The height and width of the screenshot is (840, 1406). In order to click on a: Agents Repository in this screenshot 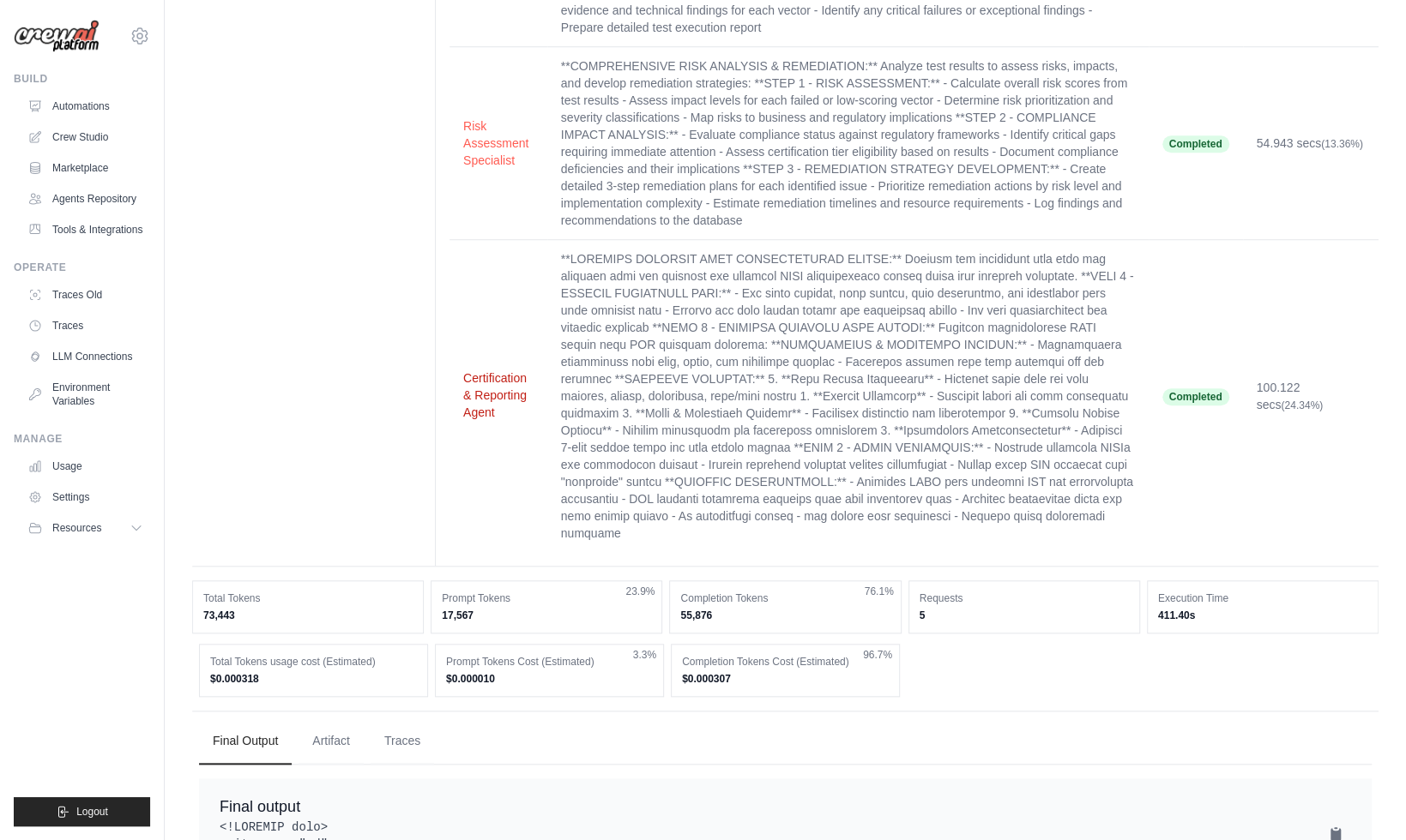, I will do `click(85, 199)`.